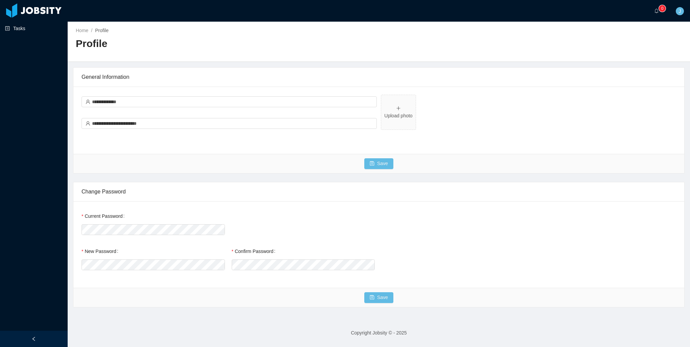 Image resolution: width=690 pixels, height=347 pixels. Describe the element at coordinates (227, 44) in the screenshot. I see `h2: Profile` at that location.